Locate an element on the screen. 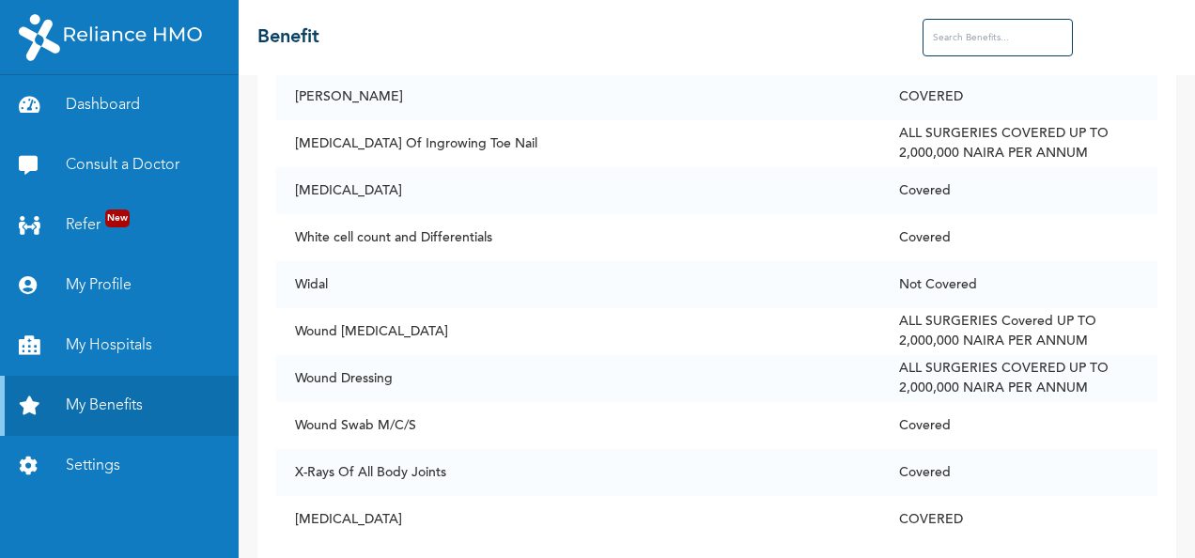  td: Not Covered is located at coordinates (1018, 285).